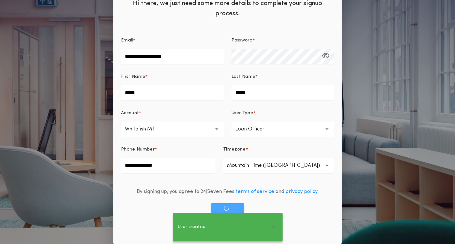 This screenshot has width=455, height=244. I want to click on p: Loan Officer, so click(255, 129).